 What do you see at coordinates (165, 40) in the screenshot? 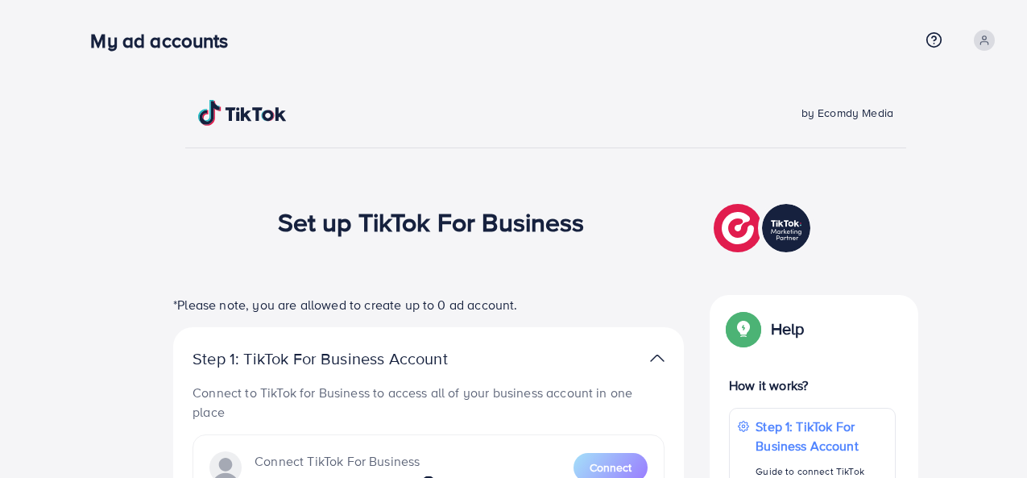
I see `h3: My ad accounts` at bounding box center [165, 40].